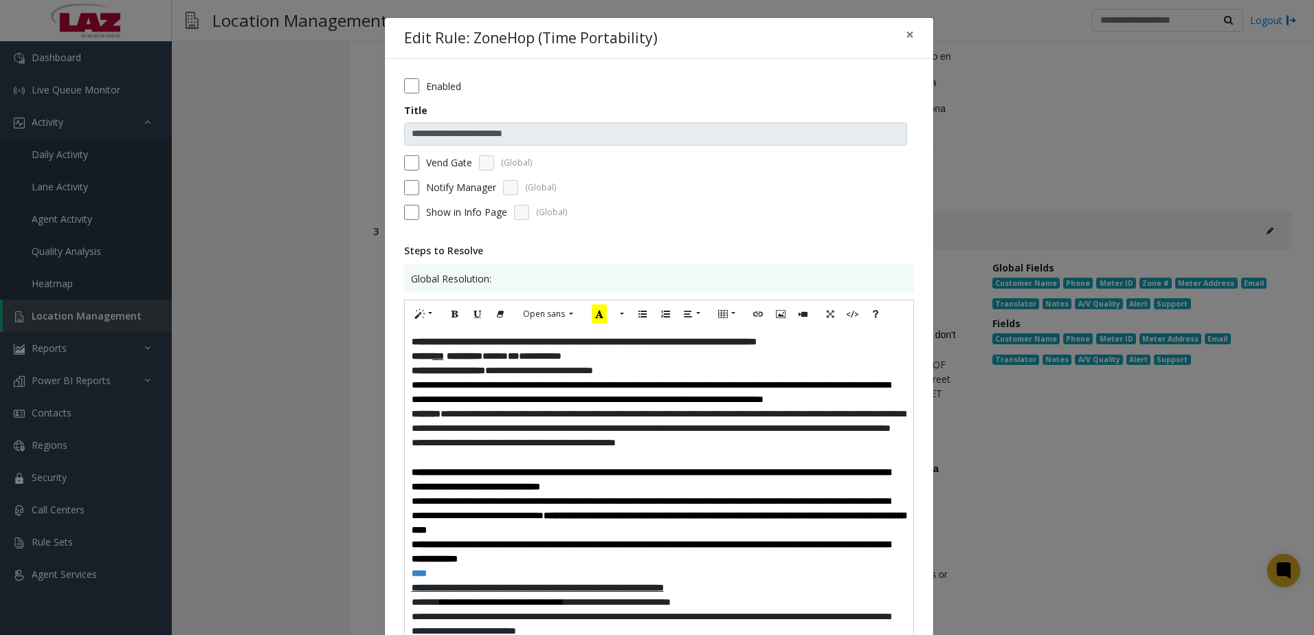 The width and height of the screenshot is (1314, 635). Describe the element at coordinates (531, 38) in the screenshot. I see `h4: Edit Rule: ZoneHop (Time Portability)` at that location.